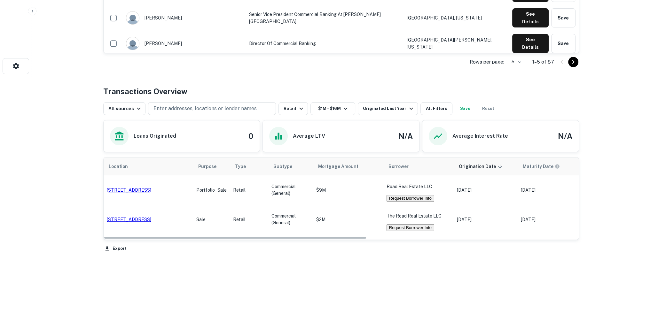  What do you see at coordinates (309, 136) in the screenshot?
I see `h6: Average LTV` at bounding box center [309, 136].